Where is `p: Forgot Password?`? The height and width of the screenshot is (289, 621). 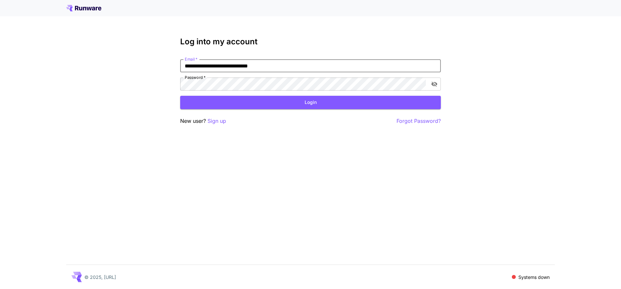
p: Forgot Password? is located at coordinates (419, 121).